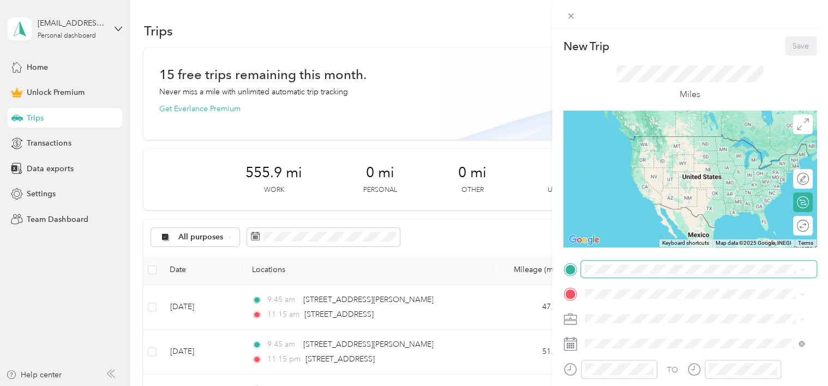 The height and width of the screenshot is (386, 828). Describe the element at coordinates (753, 243) in the screenshot. I see `span: Map data ©2025 Google, INEGI` at that location.